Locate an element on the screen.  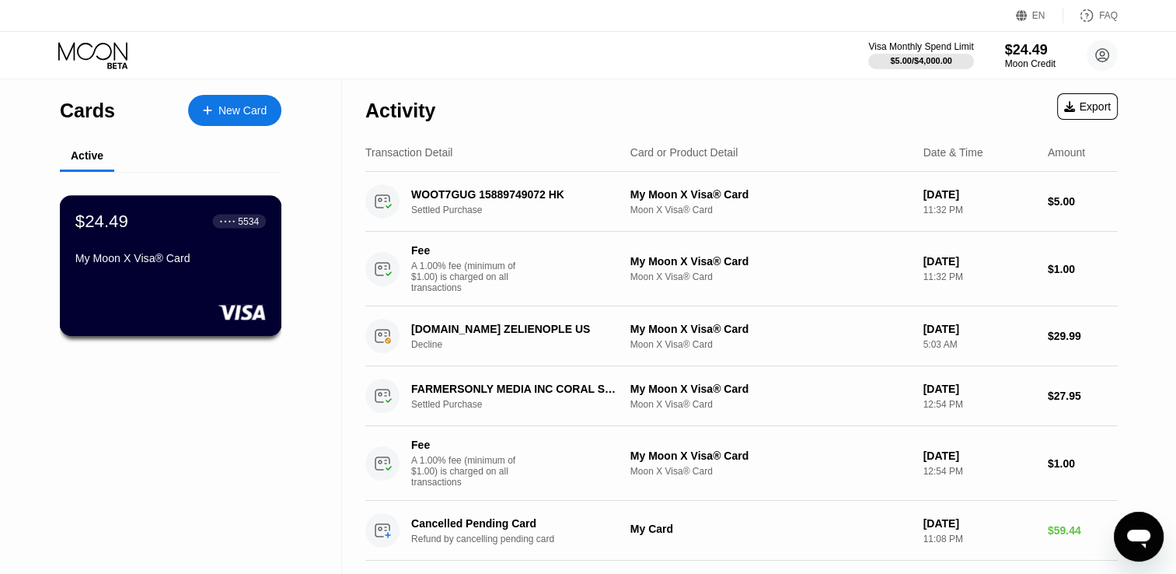
div: 5:03 AM is located at coordinates (979, 344).